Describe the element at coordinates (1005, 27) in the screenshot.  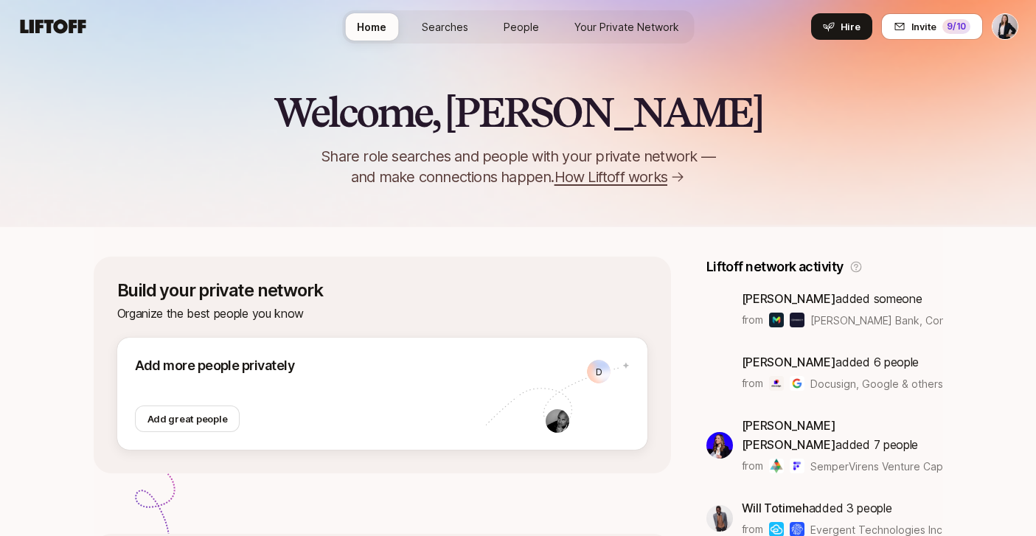
I see `button: Mary Severson` at that location.